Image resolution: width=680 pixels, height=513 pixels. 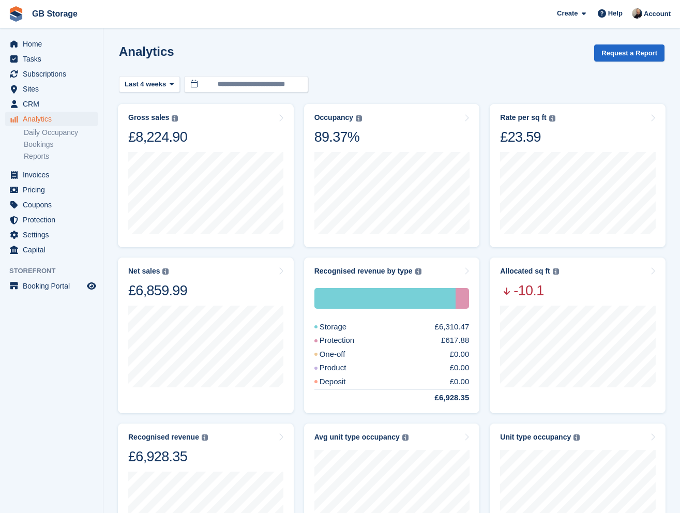 I want to click on div: Deposit, so click(x=342, y=382).